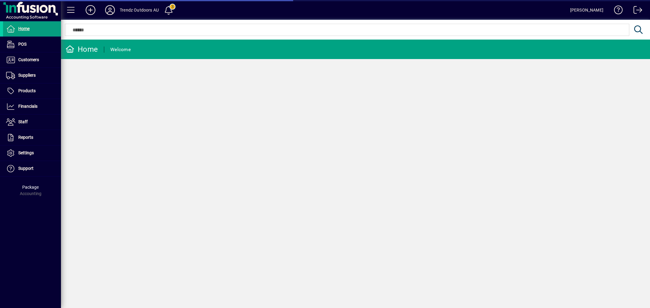 The height and width of the screenshot is (308, 650). What do you see at coordinates (22, 44) in the screenshot?
I see `span: POS` at bounding box center [22, 44].